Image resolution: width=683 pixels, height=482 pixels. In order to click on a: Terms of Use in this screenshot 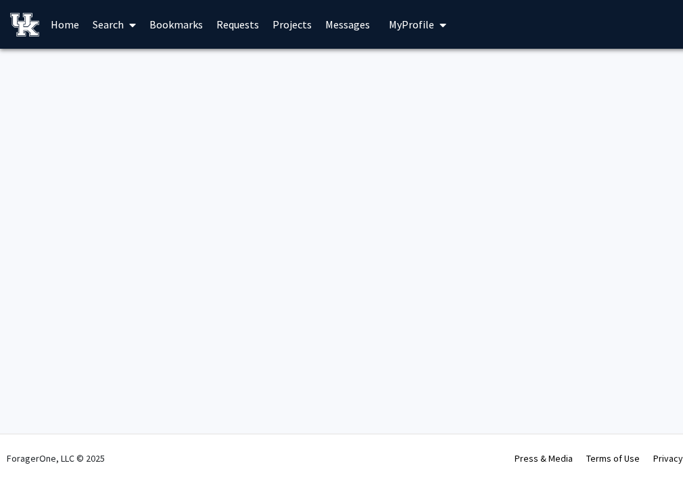, I will do `click(613, 458)`.